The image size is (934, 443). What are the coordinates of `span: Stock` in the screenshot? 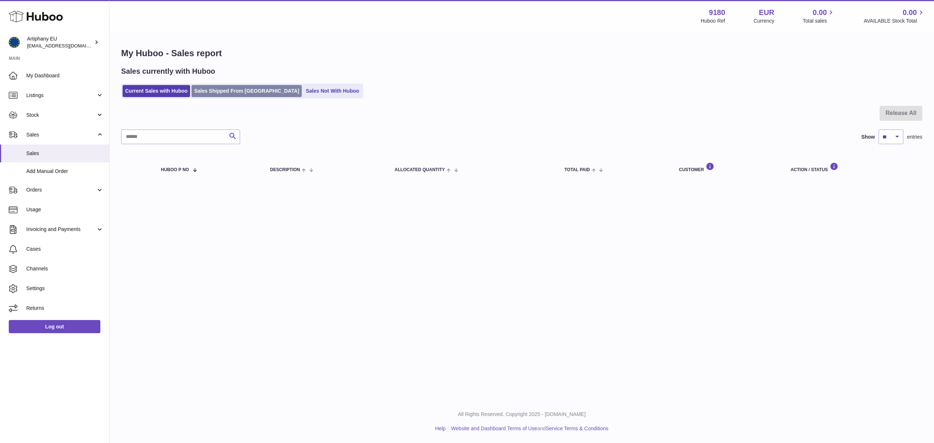 It's located at (61, 115).